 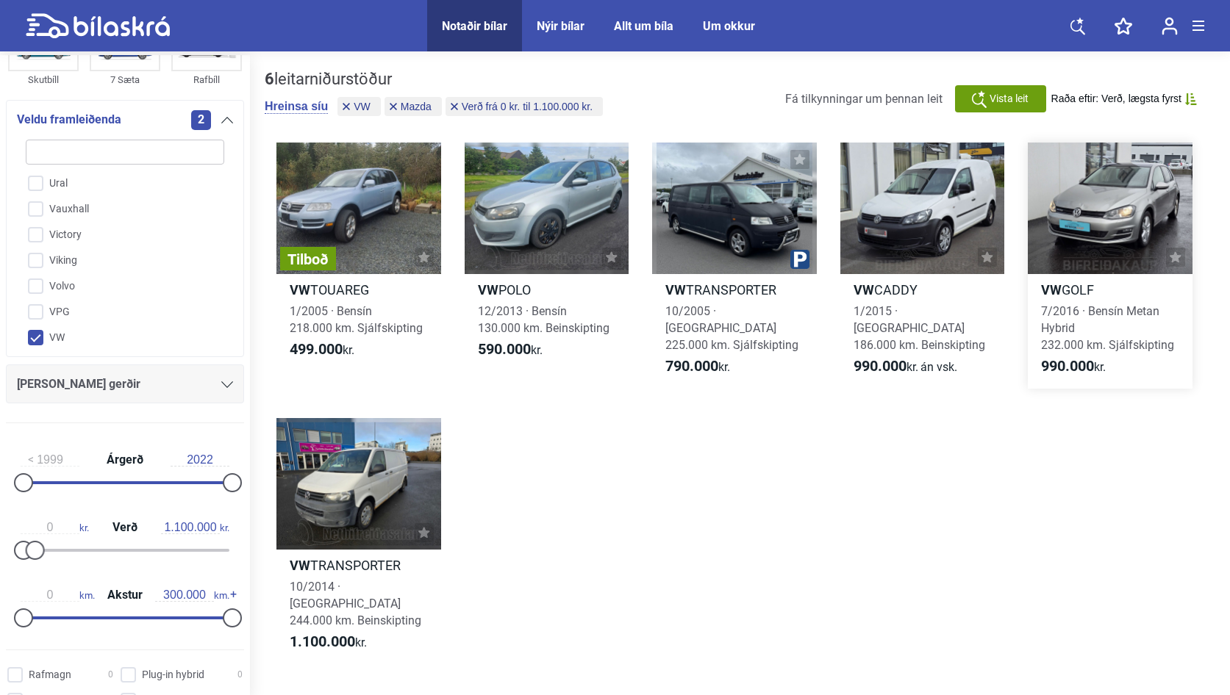 I want to click on div: Allt um bíla, so click(x=643, y=26).